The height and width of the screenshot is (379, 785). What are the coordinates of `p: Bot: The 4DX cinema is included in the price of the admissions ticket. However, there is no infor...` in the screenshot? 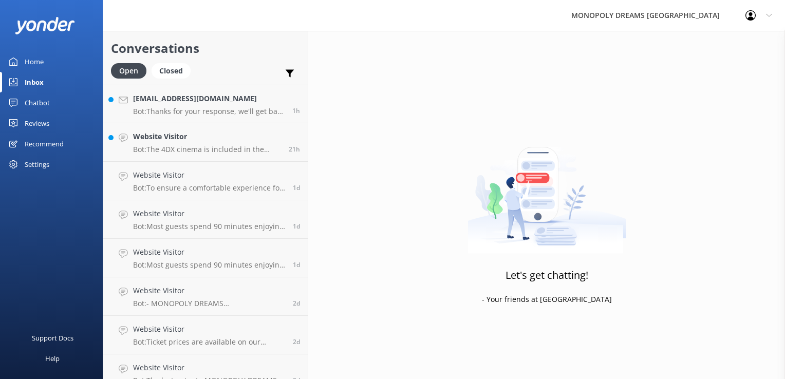 It's located at (207, 150).